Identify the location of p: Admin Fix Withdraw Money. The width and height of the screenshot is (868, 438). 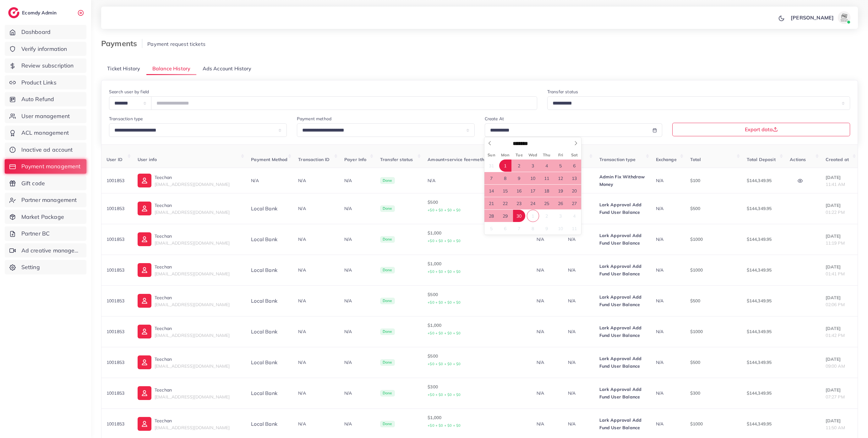
(623, 181).